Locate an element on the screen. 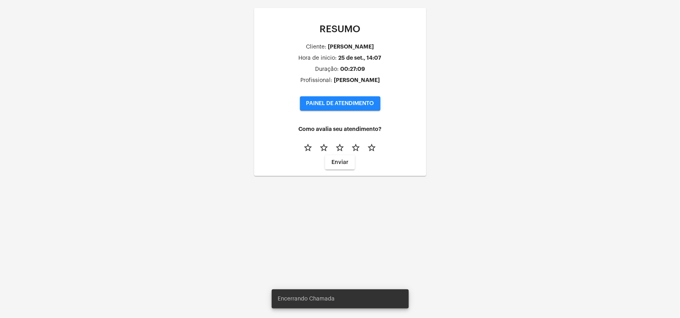 The width and height of the screenshot is (680, 318). div: Cliente: is located at coordinates (316, 47).